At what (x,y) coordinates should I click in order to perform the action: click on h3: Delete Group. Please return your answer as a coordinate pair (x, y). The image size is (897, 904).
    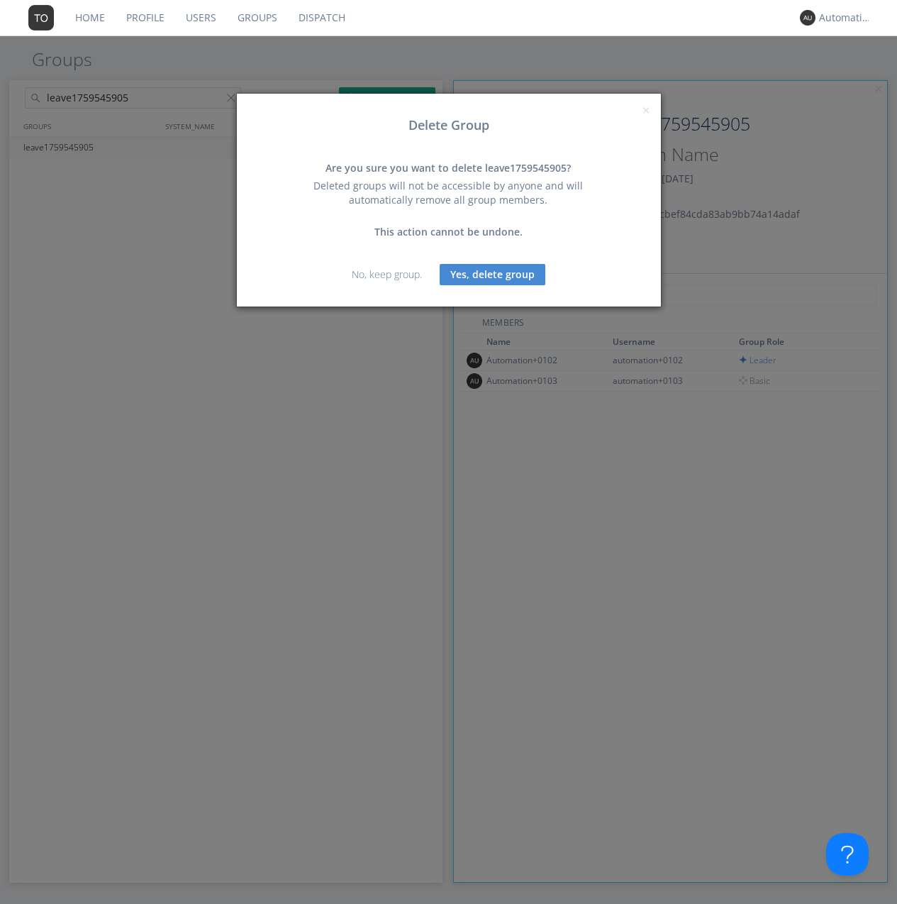
    Looking at the image, I should click on (449, 126).